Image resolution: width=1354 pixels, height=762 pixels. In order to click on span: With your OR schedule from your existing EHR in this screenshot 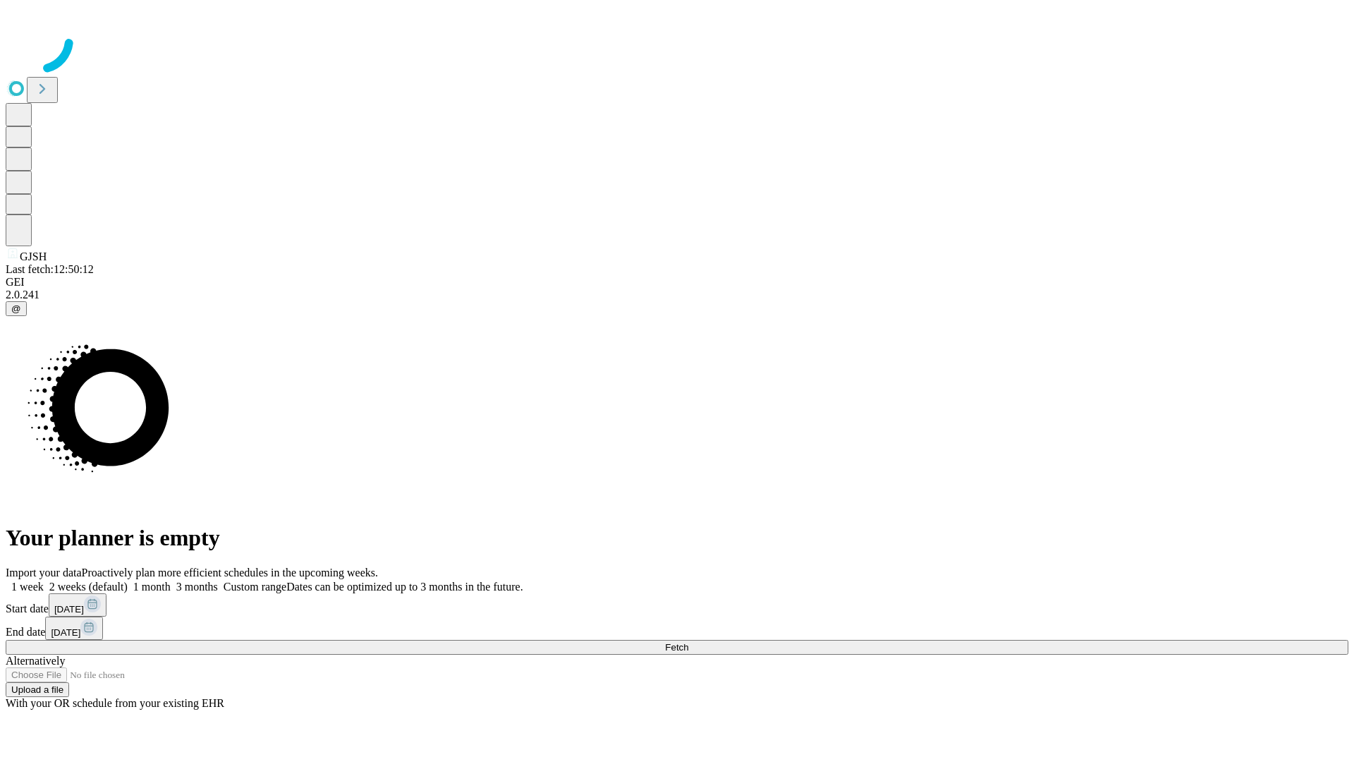, I will do `click(115, 703)`.